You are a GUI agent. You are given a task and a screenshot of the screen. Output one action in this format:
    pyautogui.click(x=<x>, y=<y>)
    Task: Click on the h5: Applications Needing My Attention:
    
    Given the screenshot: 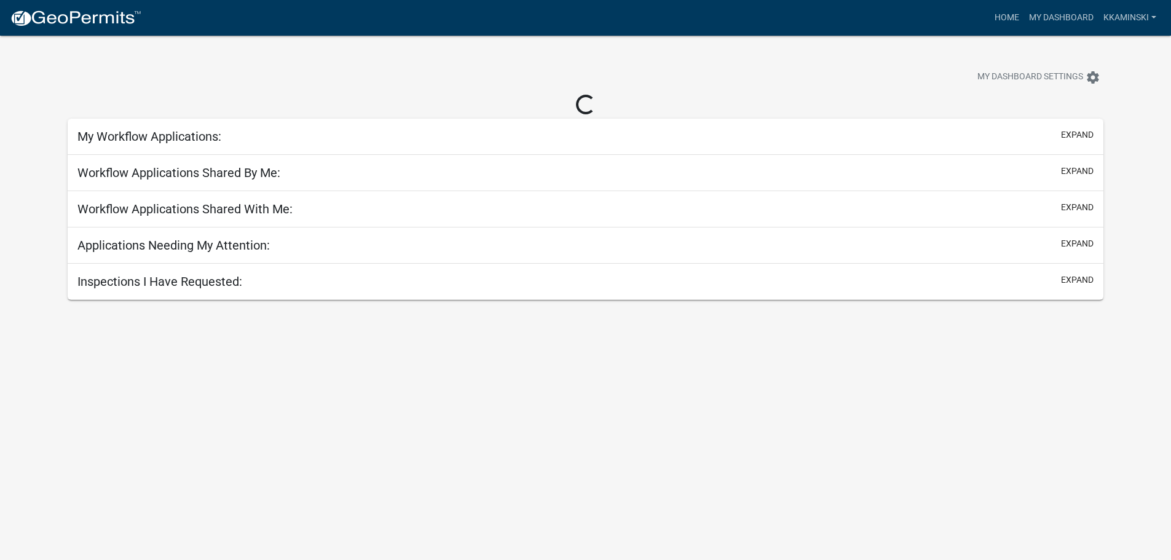 What is the action you would take?
    pyautogui.click(x=173, y=245)
    